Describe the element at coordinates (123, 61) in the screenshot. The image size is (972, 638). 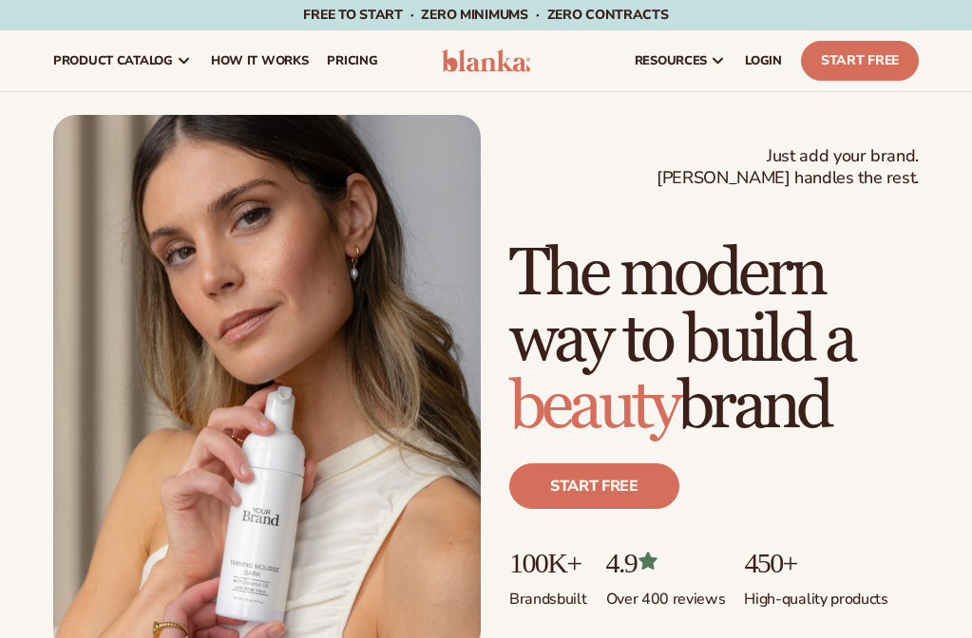
I see `a: product catalog` at that location.